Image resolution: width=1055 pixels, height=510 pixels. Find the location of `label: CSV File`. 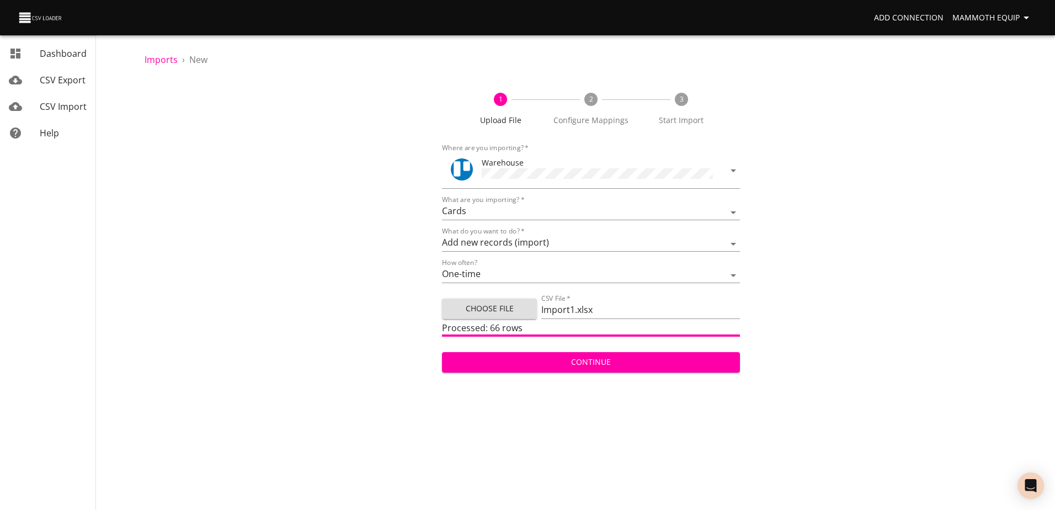

label: CSV File is located at coordinates (556, 299).